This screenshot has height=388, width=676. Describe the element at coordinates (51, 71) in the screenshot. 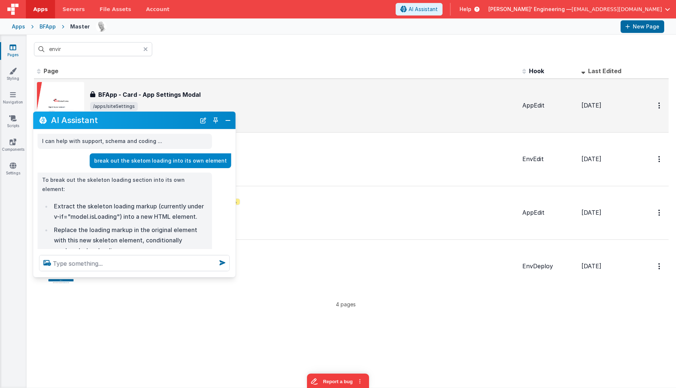

I see `span: Page` at that location.